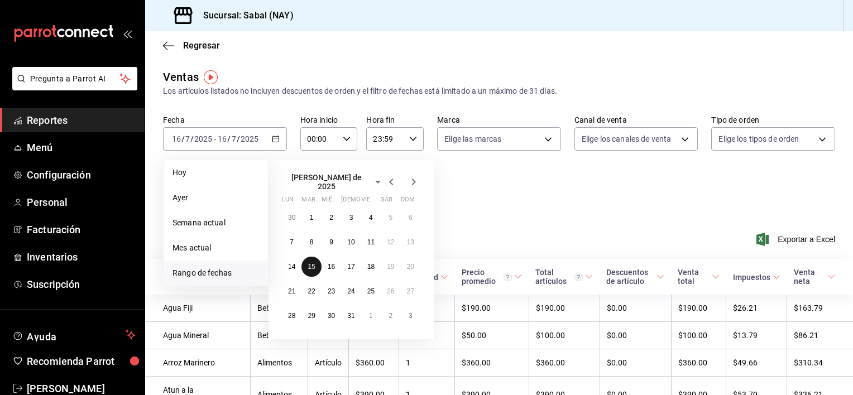 Image resolution: width=853 pixels, height=395 pixels. Describe the element at coordinates (291, 267) in the screenshot. I see `abbr: 14 de julio de 2025` at that location.